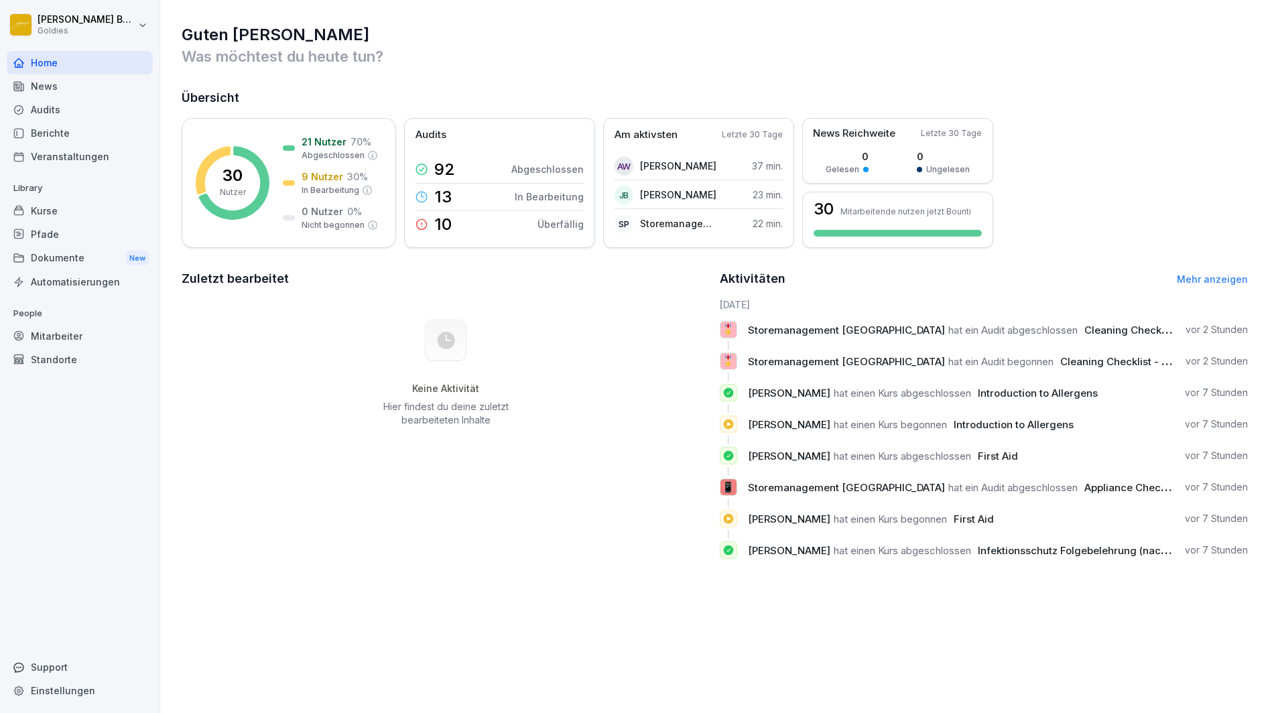  What do you see at coordinates (86, 31) in the screenshot?
I see `p: Goldies` at bounding box center [86, 31].